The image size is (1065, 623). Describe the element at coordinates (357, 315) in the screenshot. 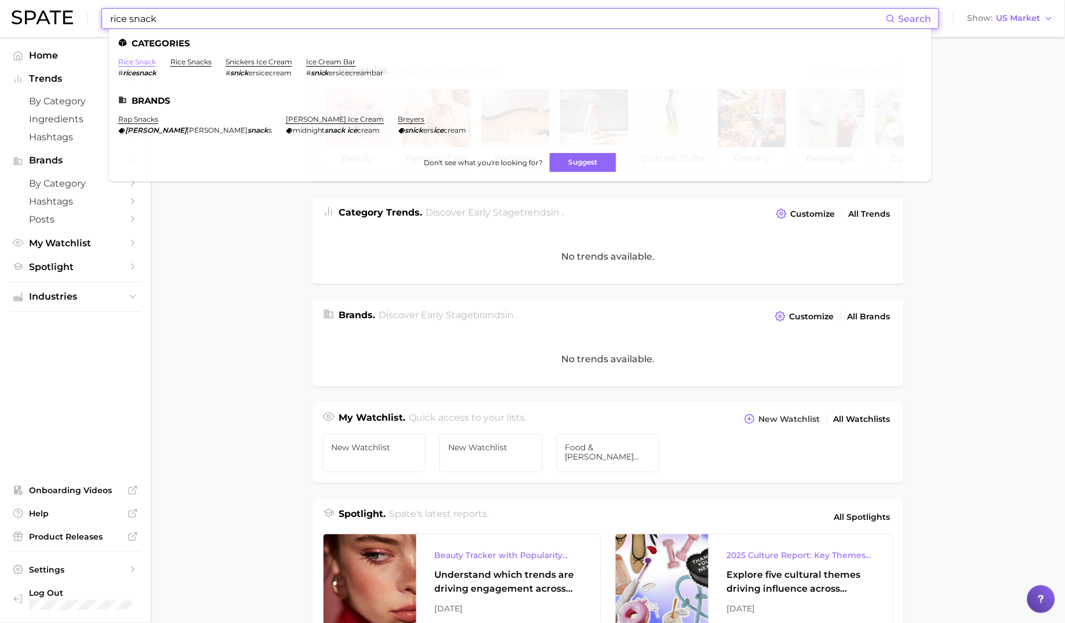

I see `span: Brands .` at that location.